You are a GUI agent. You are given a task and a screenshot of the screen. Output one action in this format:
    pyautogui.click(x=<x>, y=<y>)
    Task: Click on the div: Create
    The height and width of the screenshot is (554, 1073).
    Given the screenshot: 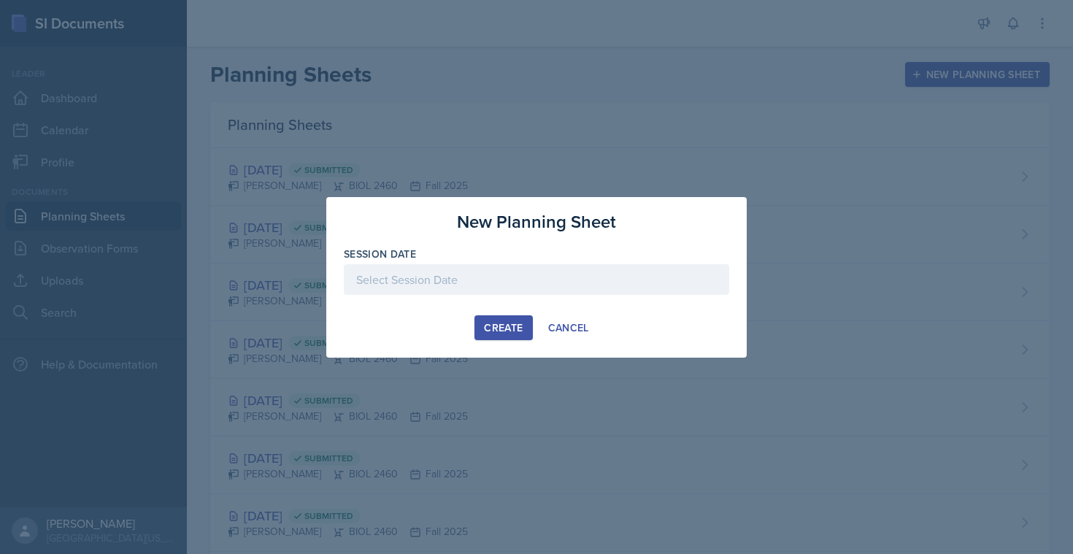 What is the action you would take?
    pyautogui.click(x=503, y=328)
    